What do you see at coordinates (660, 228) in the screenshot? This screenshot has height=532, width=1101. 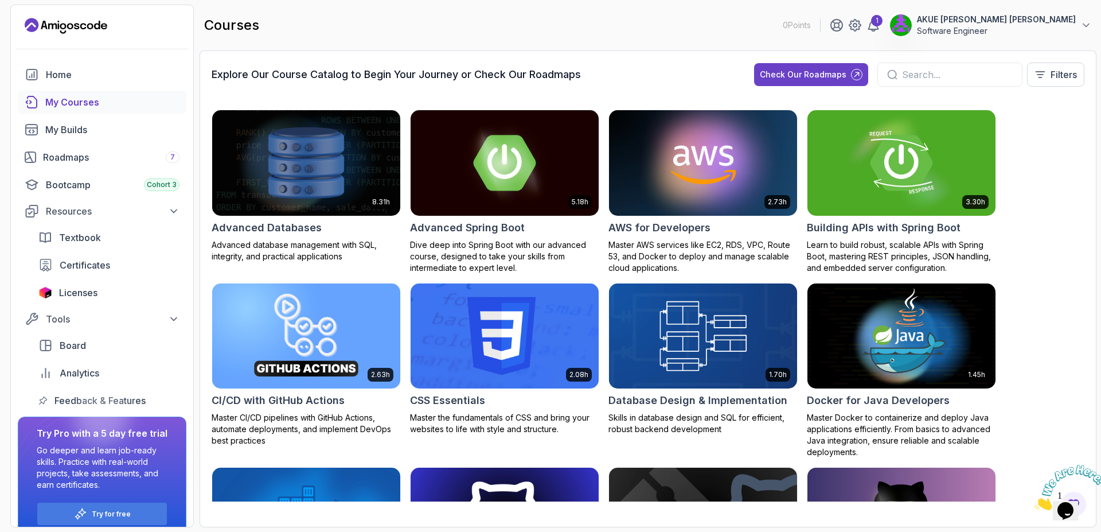 I see `h2: AWS for Developers` at bounding box center [660, 228].